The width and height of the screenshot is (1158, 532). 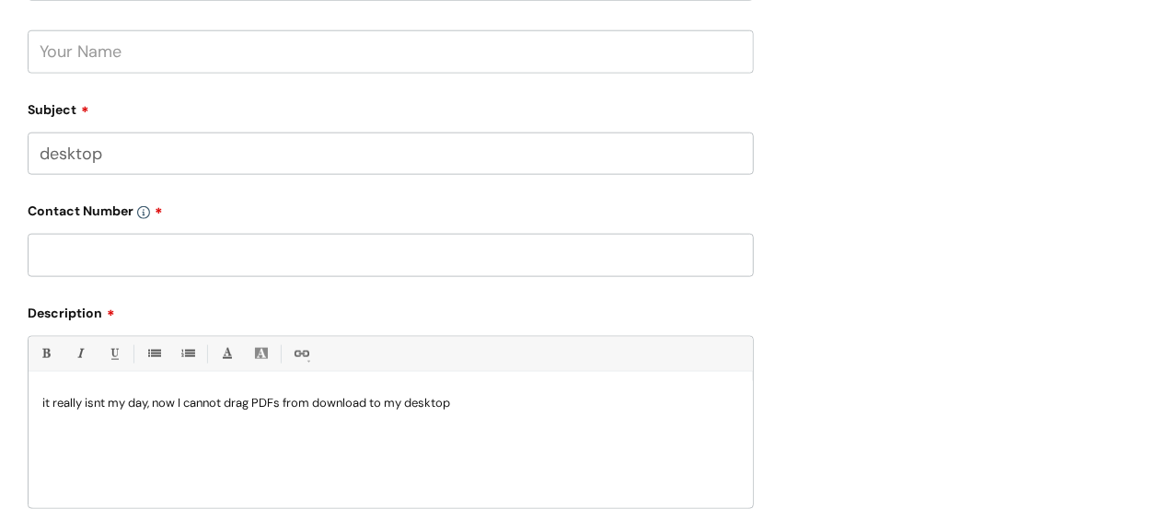 What do you see at coordinates (226, 353) in the screenshot?
I see `a: Font Color` at bounding box center [226, 353].